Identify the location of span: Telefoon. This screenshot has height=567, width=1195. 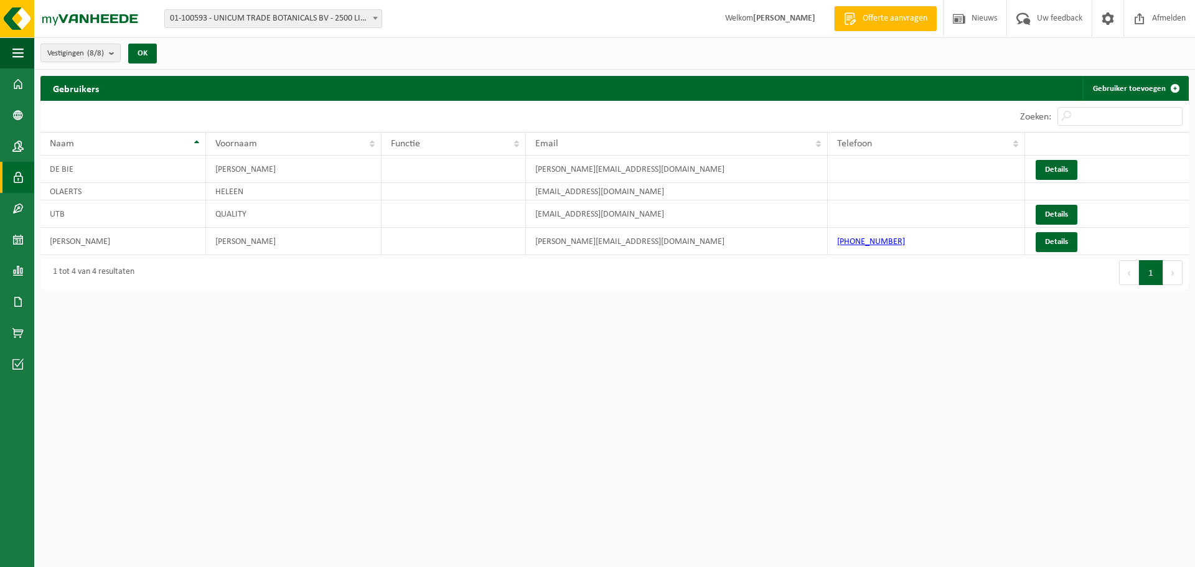
(855, 144).